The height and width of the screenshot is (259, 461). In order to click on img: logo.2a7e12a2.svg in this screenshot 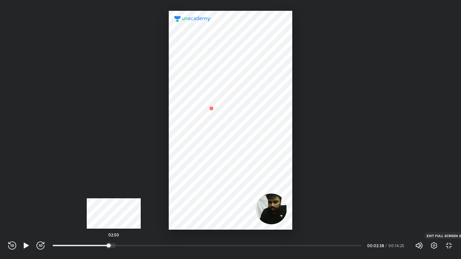, I will do `click(192, 19)`.